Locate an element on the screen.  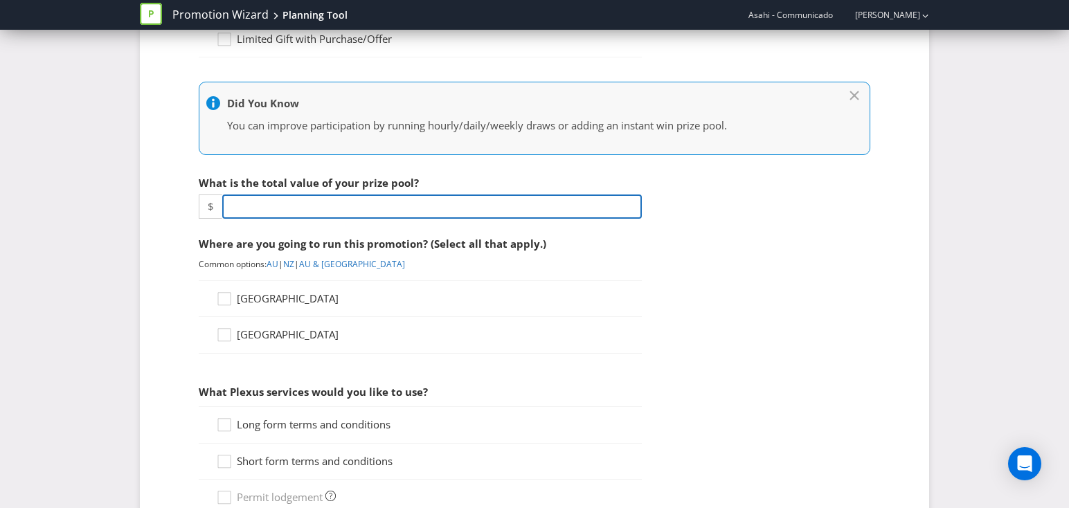
a: NZ is located at coordinates (289, 264).